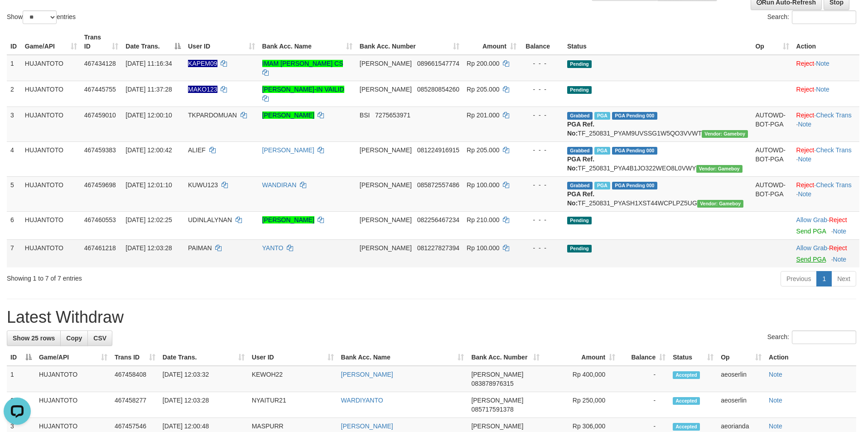  What do you see at coordinates (212, 115) in the screenshot?
I see `span: TKPARDOMUAN` at bounding box center [212, 115].